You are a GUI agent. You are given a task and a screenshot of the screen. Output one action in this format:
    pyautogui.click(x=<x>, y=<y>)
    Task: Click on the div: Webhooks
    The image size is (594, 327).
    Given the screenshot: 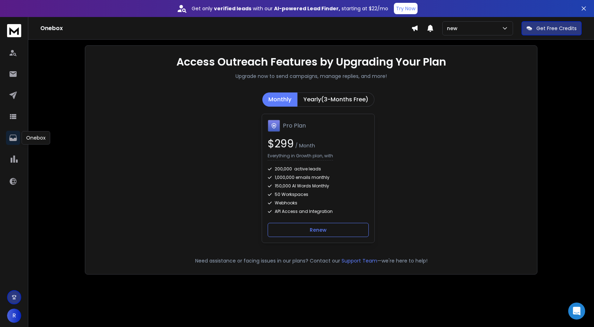 What is the action you would take?
    pyautogui.click(x=318, y=203)
    